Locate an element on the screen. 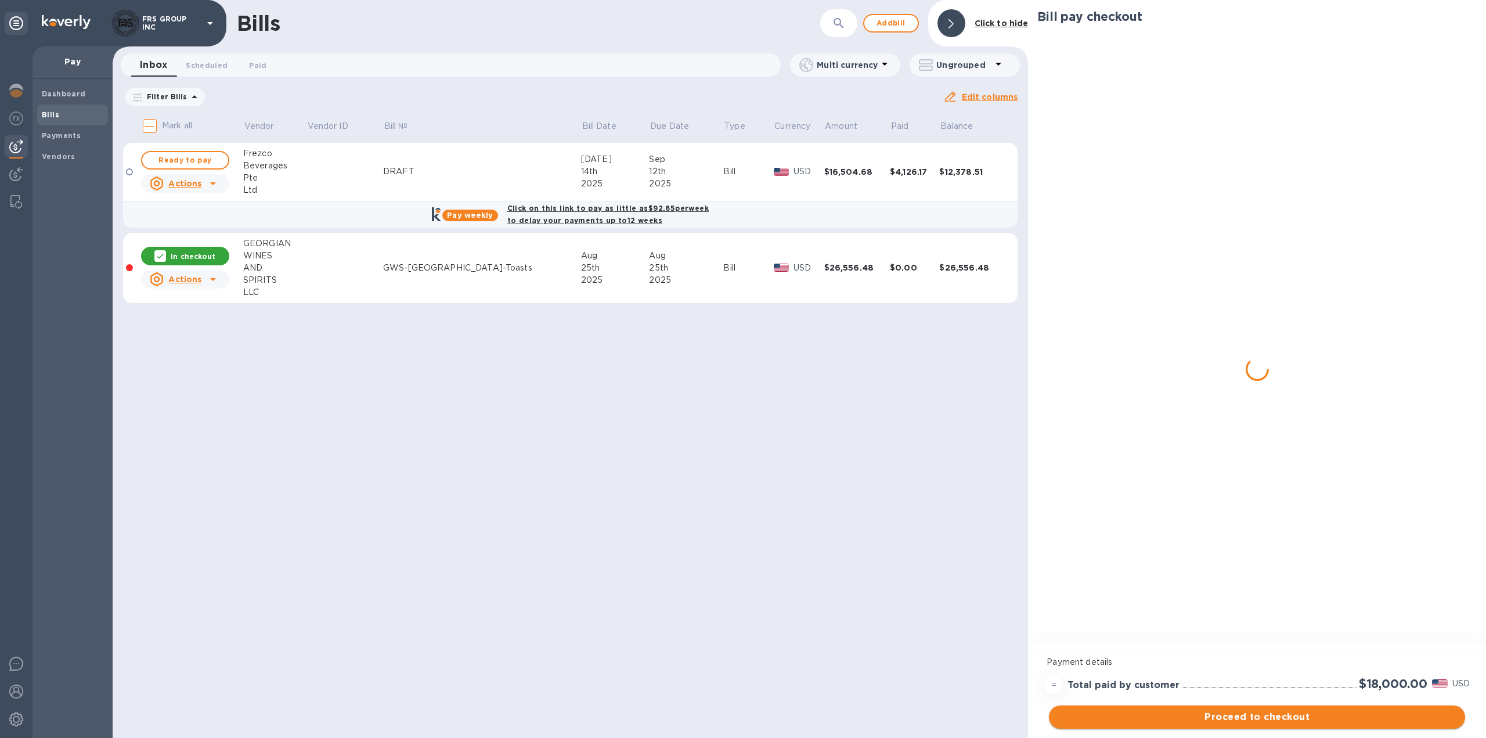 Image resolution: width=1486 pixels, height=738 pixels. p: Filter Bills is located at coordinates (165, 96).